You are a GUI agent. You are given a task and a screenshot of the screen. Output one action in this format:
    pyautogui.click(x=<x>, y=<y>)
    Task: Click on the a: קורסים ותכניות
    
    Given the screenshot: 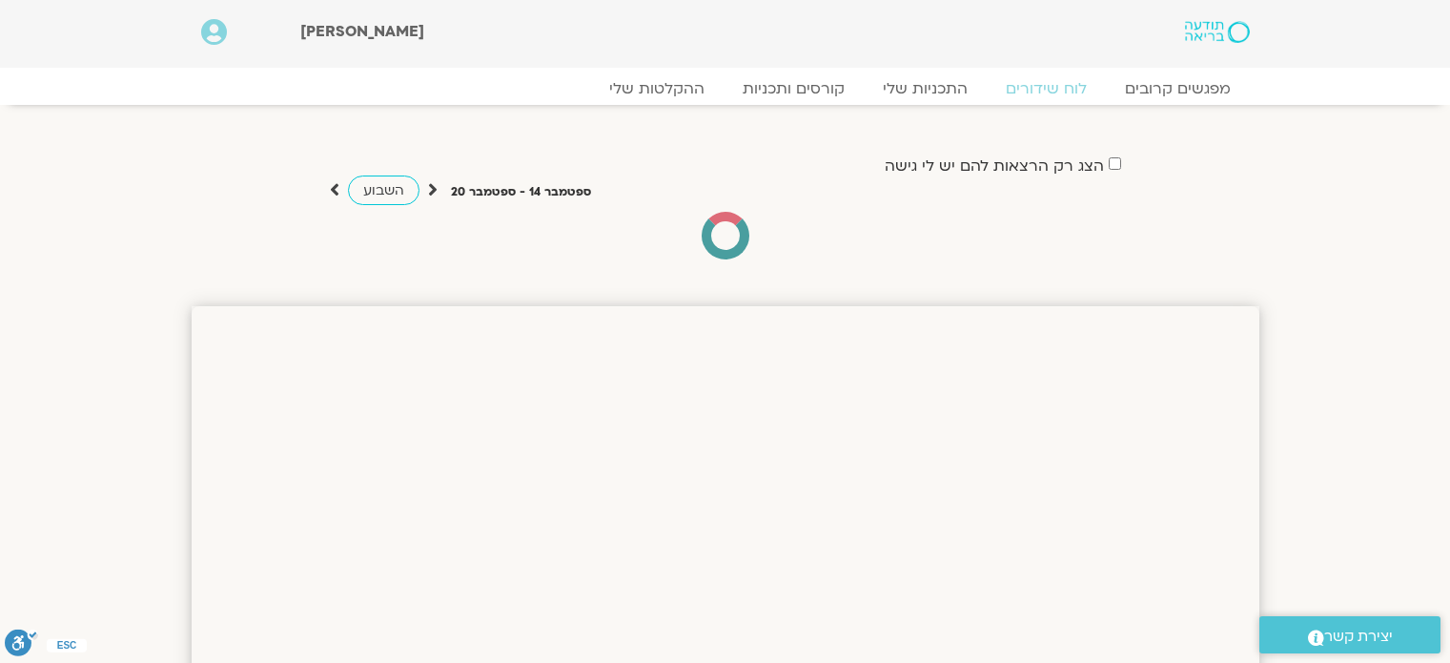 What is the action you would take?
    pyautogui.click(x=793, y=89)
    